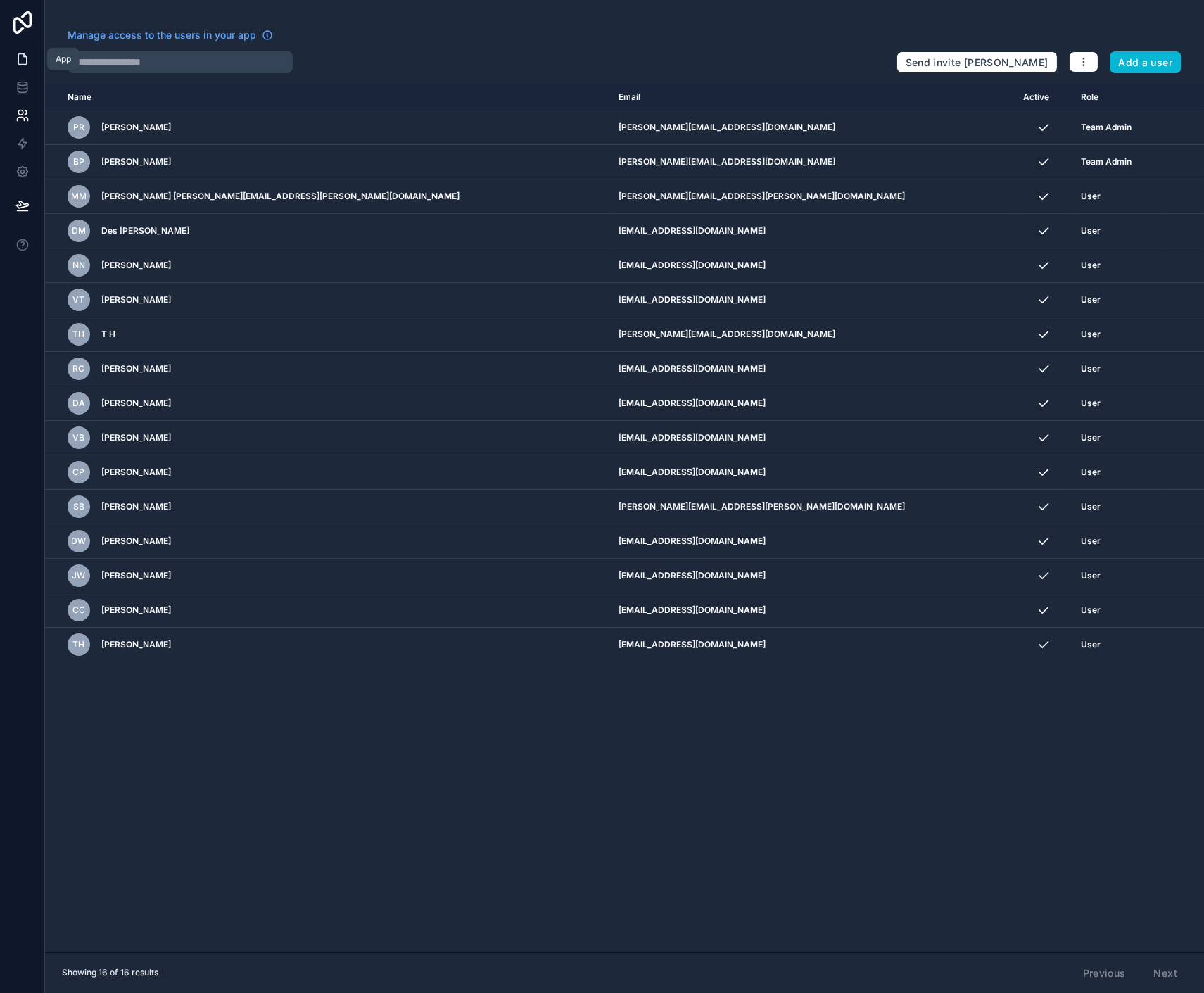 The image size is (1204, 993). What do you see at coordinates (1146, 62) in the screenshot?
I see `button: Add a user` at bounding box center [1146, 62].